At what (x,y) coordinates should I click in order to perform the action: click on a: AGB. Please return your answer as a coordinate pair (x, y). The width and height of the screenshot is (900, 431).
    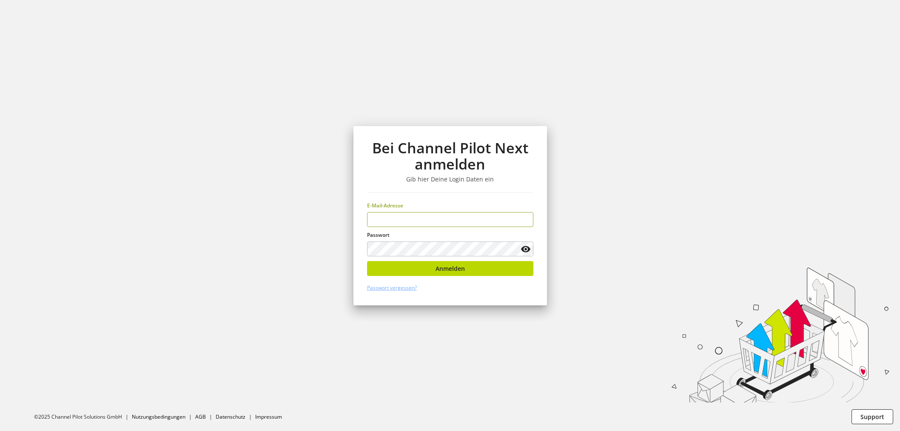
    Looking at the image, I should click on (200, 416).